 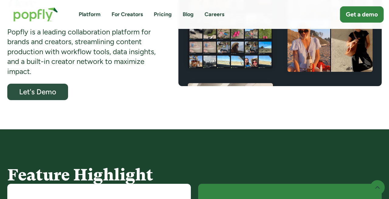 I want to click on a: For Creators, so click(x=127, y=14).